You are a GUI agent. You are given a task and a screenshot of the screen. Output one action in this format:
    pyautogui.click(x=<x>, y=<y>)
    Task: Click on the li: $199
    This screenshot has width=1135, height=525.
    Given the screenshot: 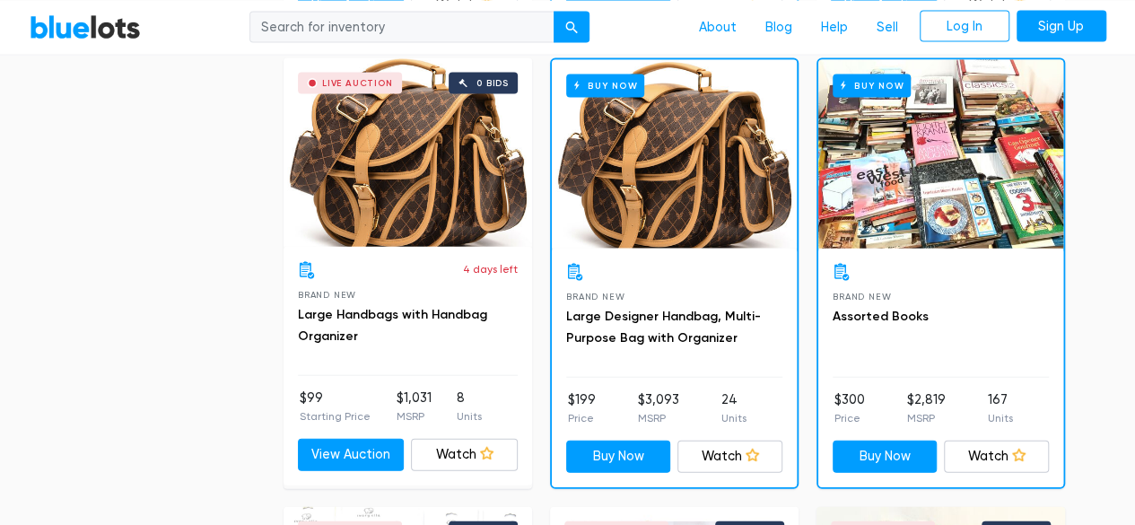 What is the action you would take?
    pyautogui.click(x=581, y=408)
    